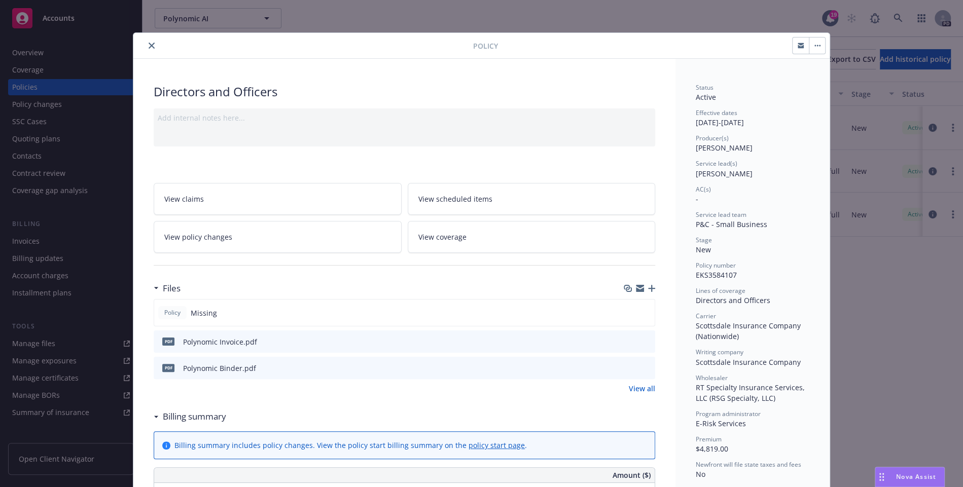  I want to click on a: View policy changes, so click(277, 237).